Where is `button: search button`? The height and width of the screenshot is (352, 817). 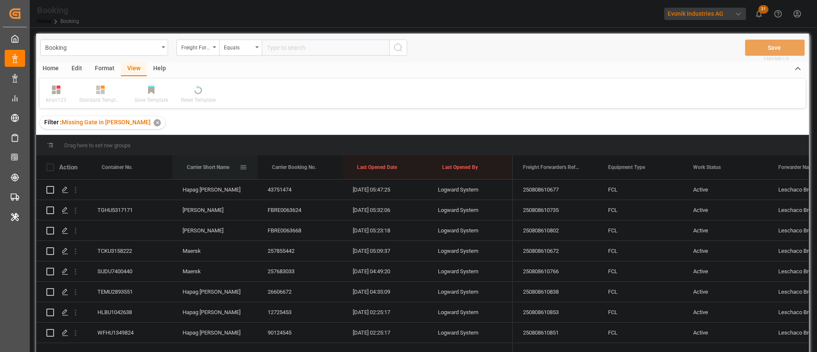
button: search button is located at coordinates (398, 48).